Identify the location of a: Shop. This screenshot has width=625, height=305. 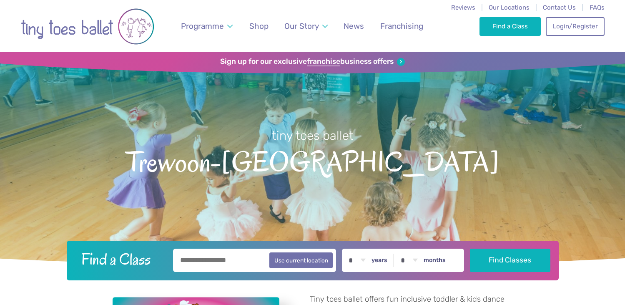
(258, 26).